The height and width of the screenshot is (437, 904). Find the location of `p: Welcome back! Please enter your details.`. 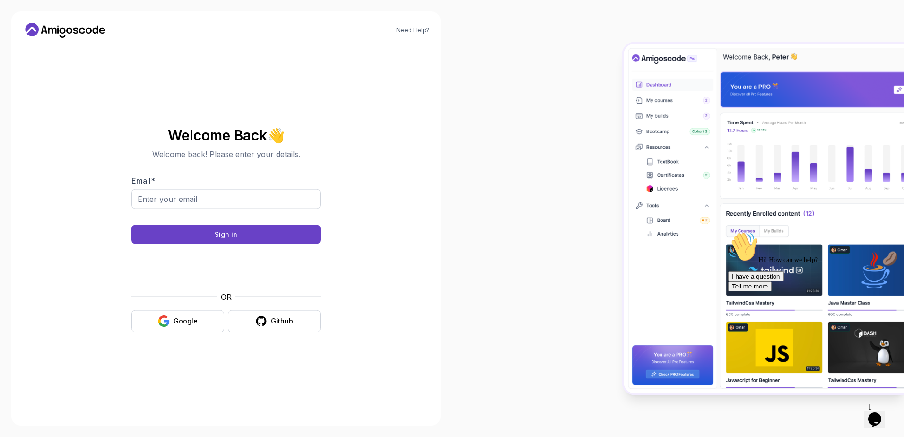

p: Welcome back! Please enter your details. is located at coordinates (226, 154).